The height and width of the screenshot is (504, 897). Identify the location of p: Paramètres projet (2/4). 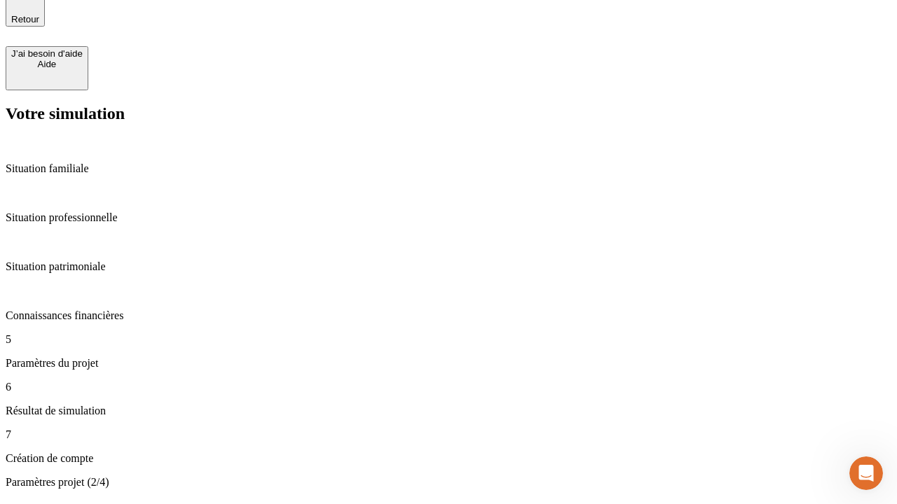
(448, 483).